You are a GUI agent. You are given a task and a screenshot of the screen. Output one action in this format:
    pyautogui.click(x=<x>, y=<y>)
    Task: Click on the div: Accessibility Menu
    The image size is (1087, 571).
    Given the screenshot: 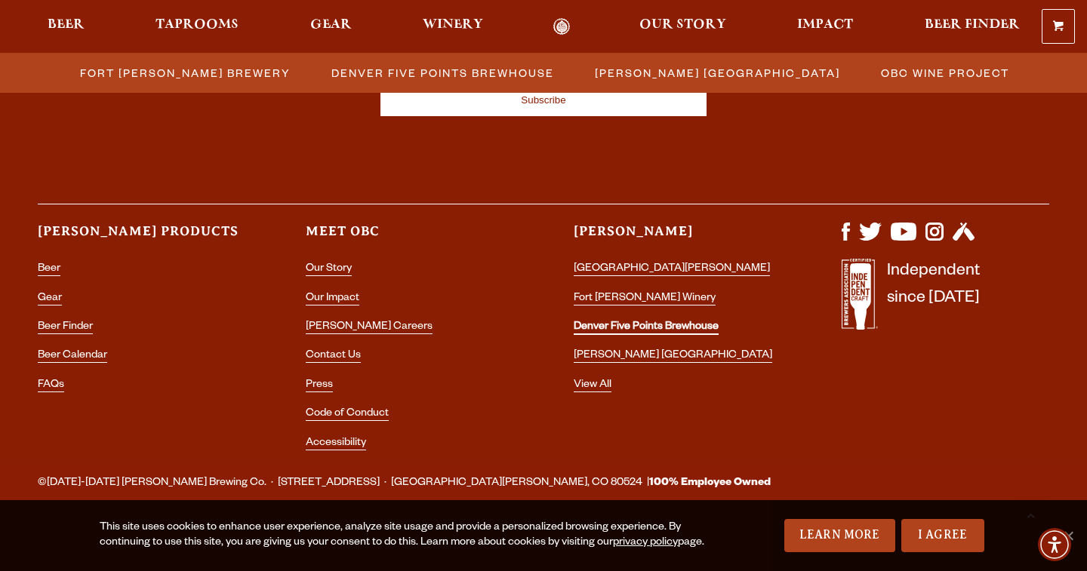 What is the action you would take?
    pyautogui.click(x=1054, y=545)
    